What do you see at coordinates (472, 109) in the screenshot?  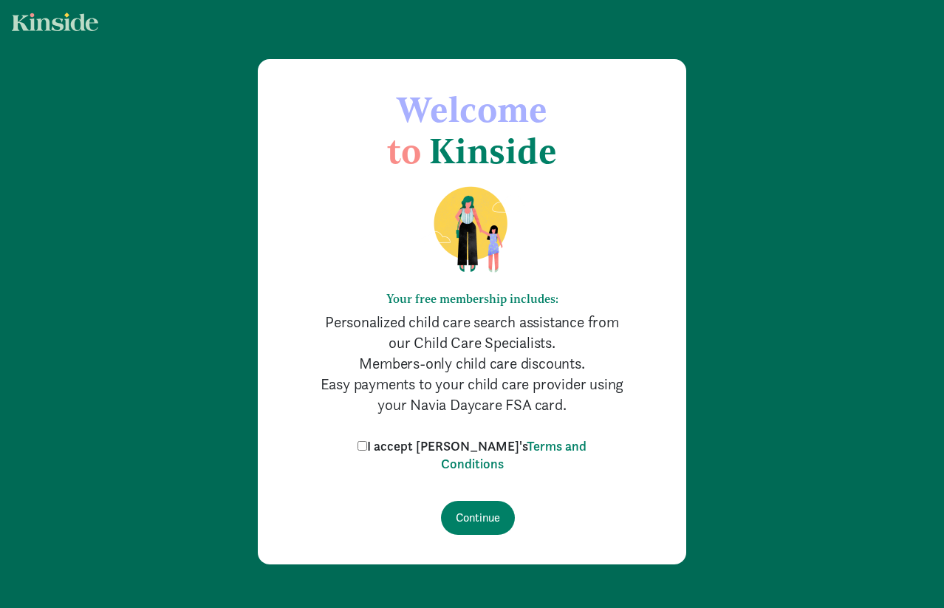 I see `span: Welcome` at bounding box center [472, 109].